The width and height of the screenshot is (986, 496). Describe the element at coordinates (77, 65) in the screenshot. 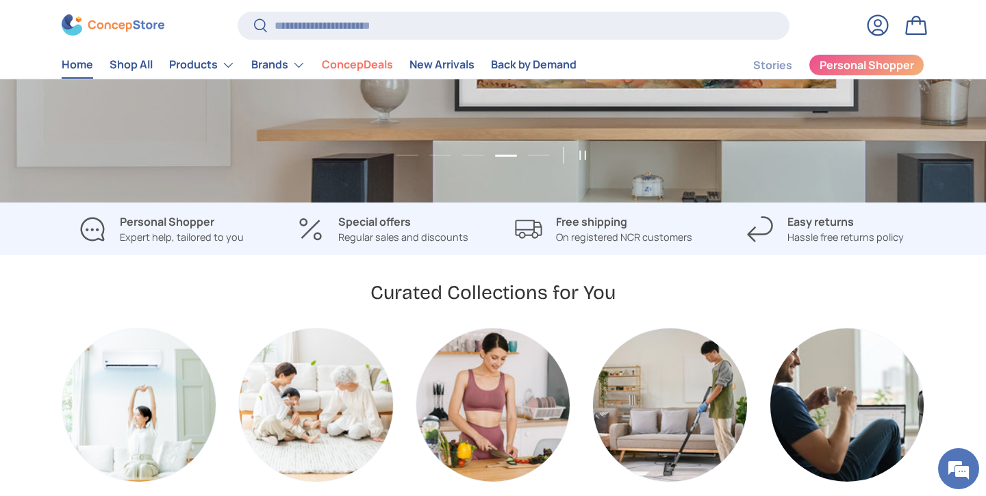

I see `a: Home` at that location.